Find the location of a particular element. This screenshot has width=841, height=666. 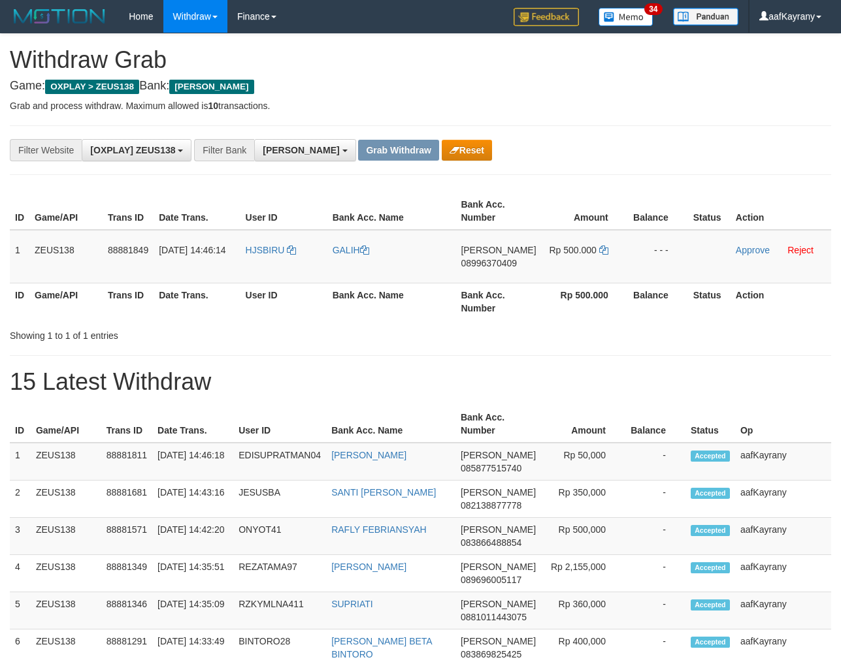

div: Showing 1 to 1 of 1 entries is located at coordinates (175, 333).